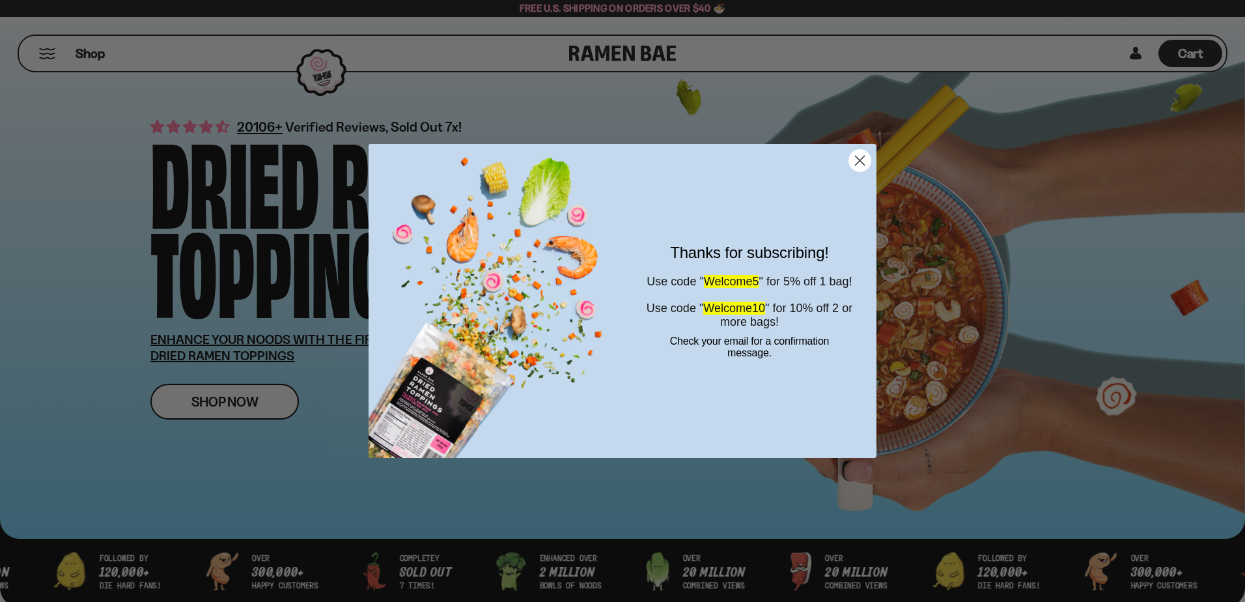 This screenshot has height=602, width=1245. I want to click on span: Check your email for a confirmation message., so click(749, 346).